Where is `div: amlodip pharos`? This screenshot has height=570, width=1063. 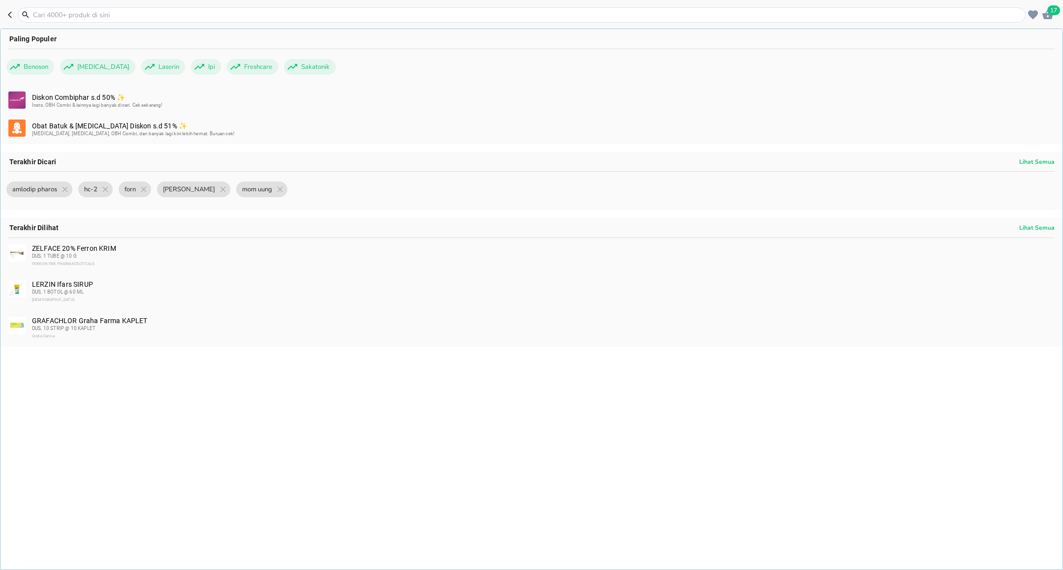
div: amlodip pharos is located at coordinates (39, 189).